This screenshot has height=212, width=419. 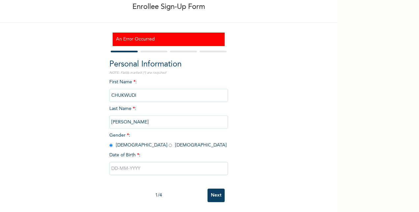 What do you see at coordinates (169, 89) in the screenshot?
I see `span: First Name :` at bounding box center [169, 89].